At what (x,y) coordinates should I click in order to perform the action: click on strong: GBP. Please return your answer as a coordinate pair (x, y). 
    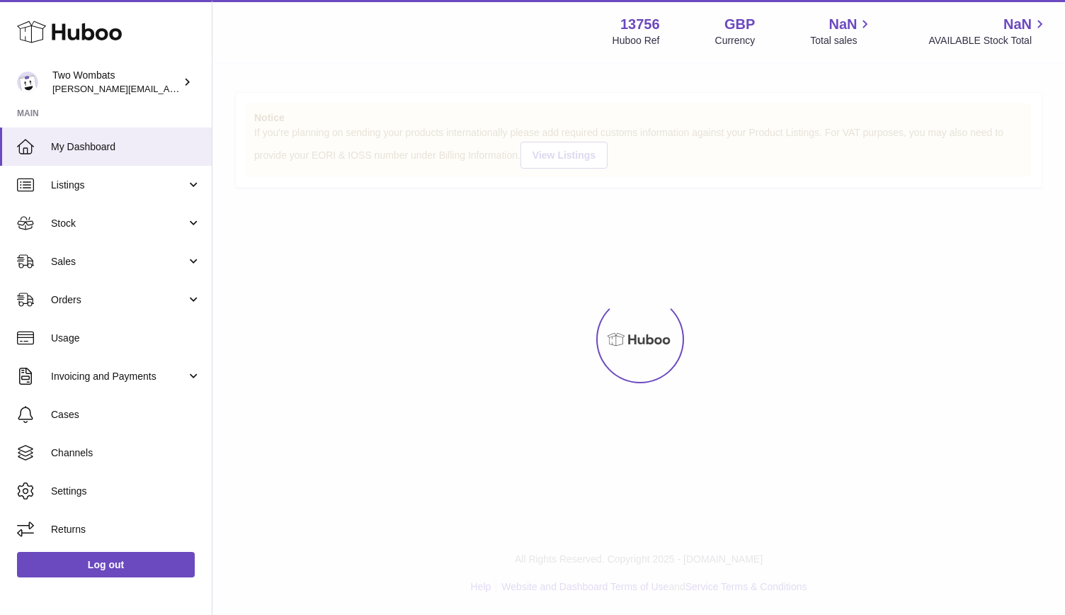
    Looking at the image, I should click on (740, 24).